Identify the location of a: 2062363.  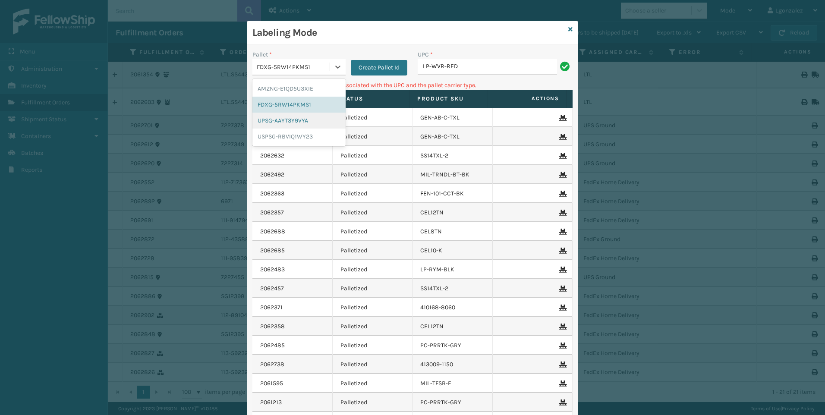
(272, 194).